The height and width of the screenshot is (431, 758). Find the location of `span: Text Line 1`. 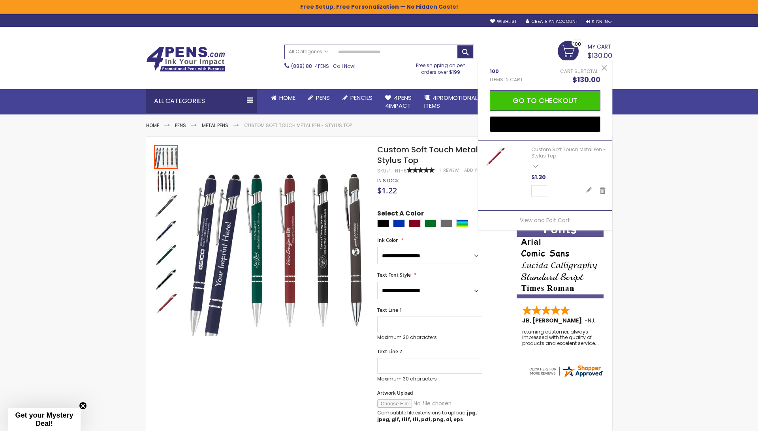

span: Text Line 1 is located at coordinates (389, 310).